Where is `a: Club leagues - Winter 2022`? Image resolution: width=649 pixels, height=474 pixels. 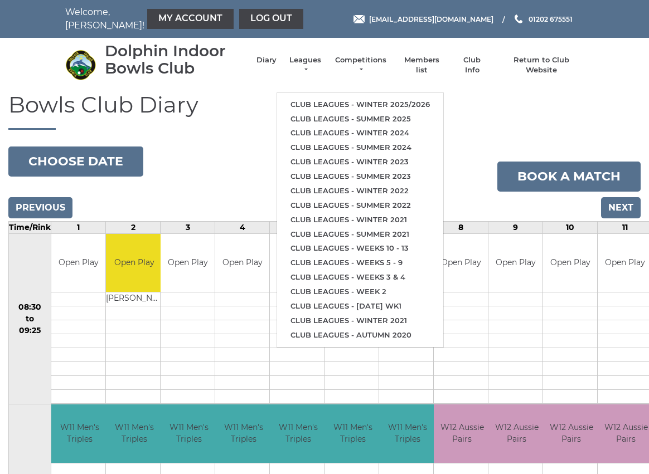 a: Club leagues - Winter 2022 is located at coordinates (360, 191).